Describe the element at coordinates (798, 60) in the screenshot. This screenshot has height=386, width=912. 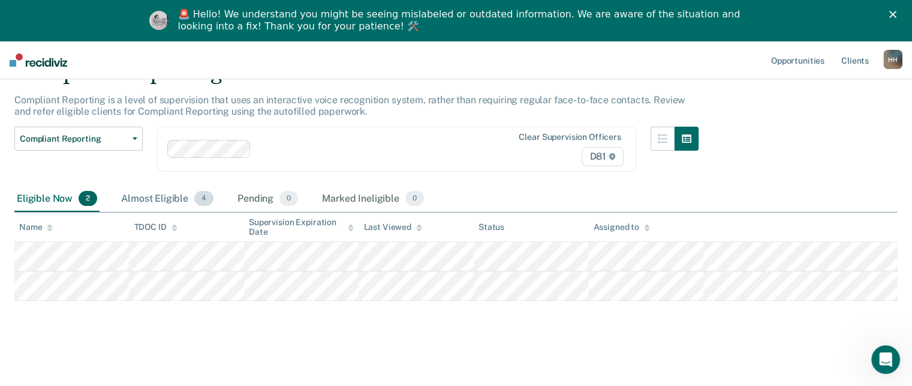
I see `a: Opportunities` at that location.